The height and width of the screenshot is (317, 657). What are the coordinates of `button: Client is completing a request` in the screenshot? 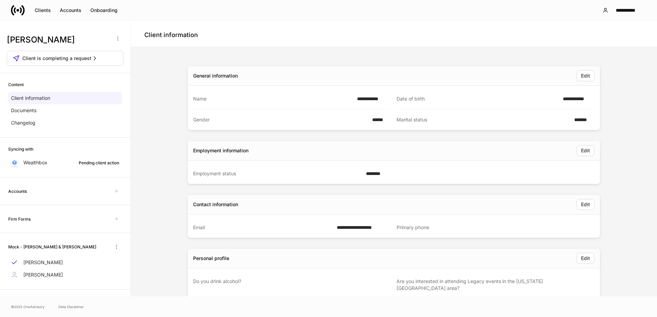 It's located at (65, 58).